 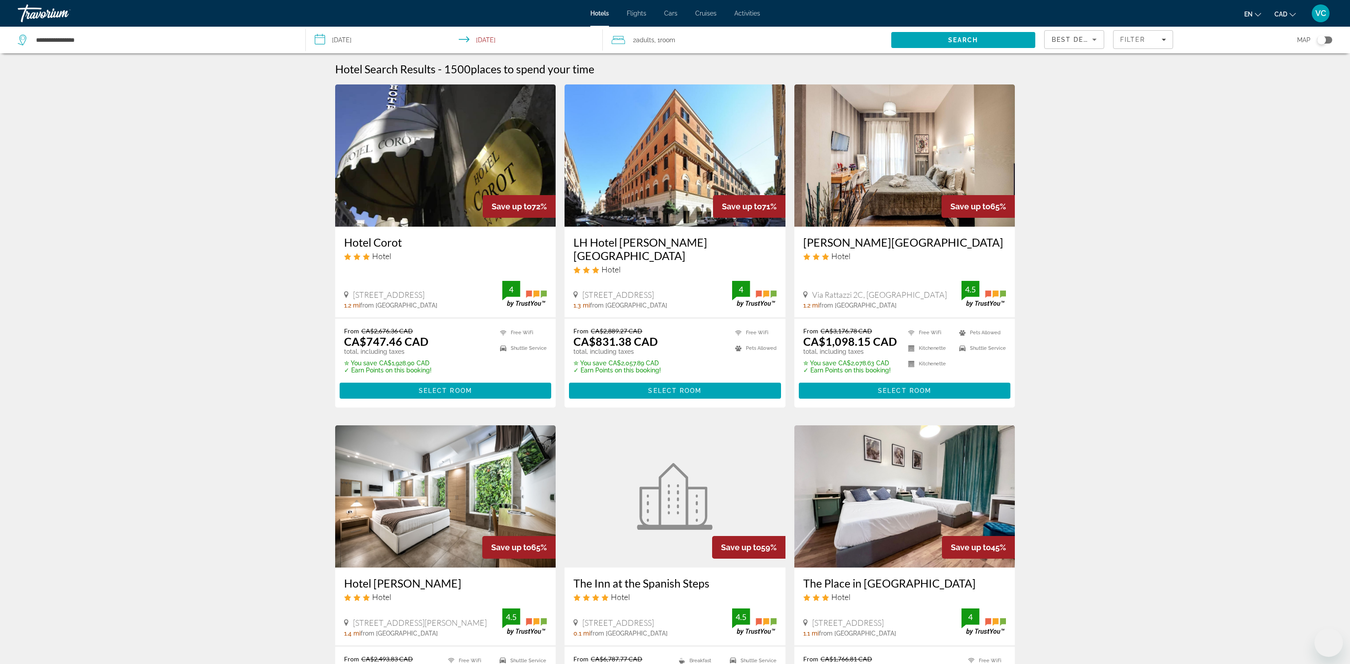 I want to click on p: CA$1,928.90 CAD, so click(x=388, y=363).